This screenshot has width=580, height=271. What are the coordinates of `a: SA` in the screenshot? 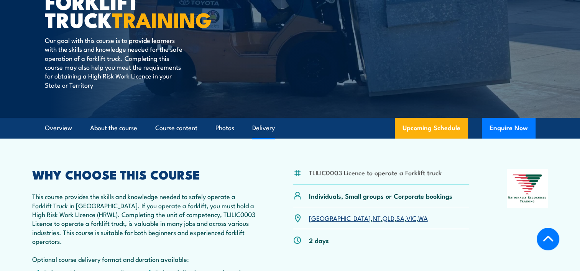 It's located at (400, 218).